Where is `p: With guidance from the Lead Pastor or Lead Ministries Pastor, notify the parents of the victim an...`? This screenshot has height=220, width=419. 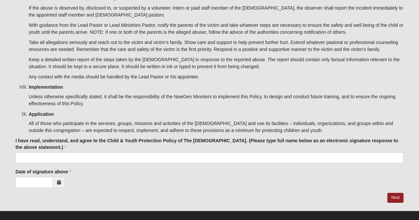 p: With guidance from the Lead Pastor or Lead Ministries Pastor, notify the parents of the victim an... is located at coordinates (216, 29).